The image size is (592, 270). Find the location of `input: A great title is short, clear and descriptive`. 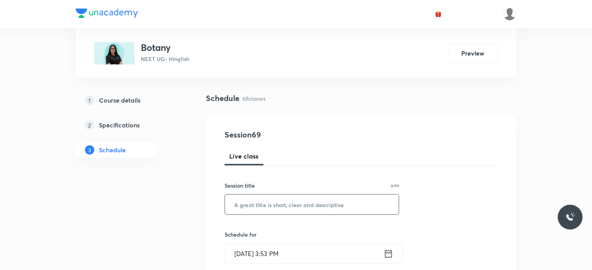

input: A great title is short, clear and descriptive is located at coordinates (312, 204).